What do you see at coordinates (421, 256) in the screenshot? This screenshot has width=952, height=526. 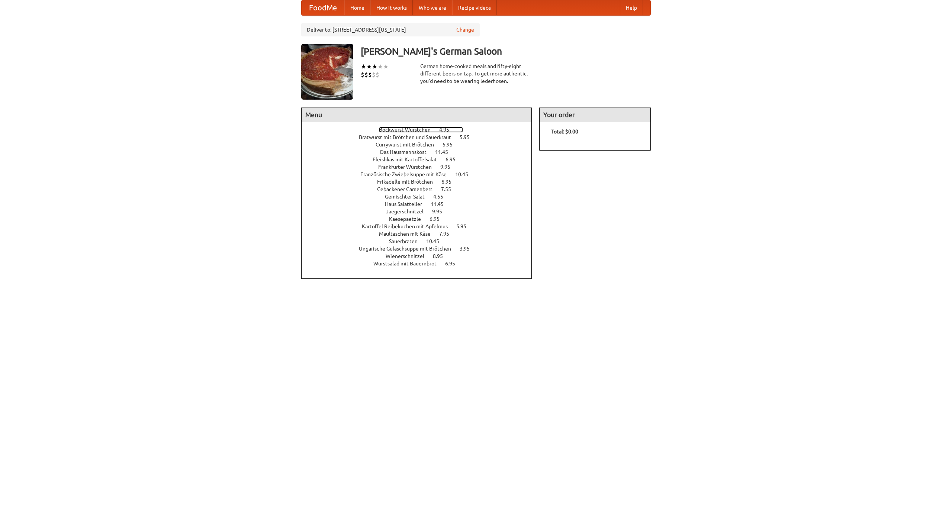 I see `a: Wienerschnitzel 8.95` at bounding box center [421, 256].